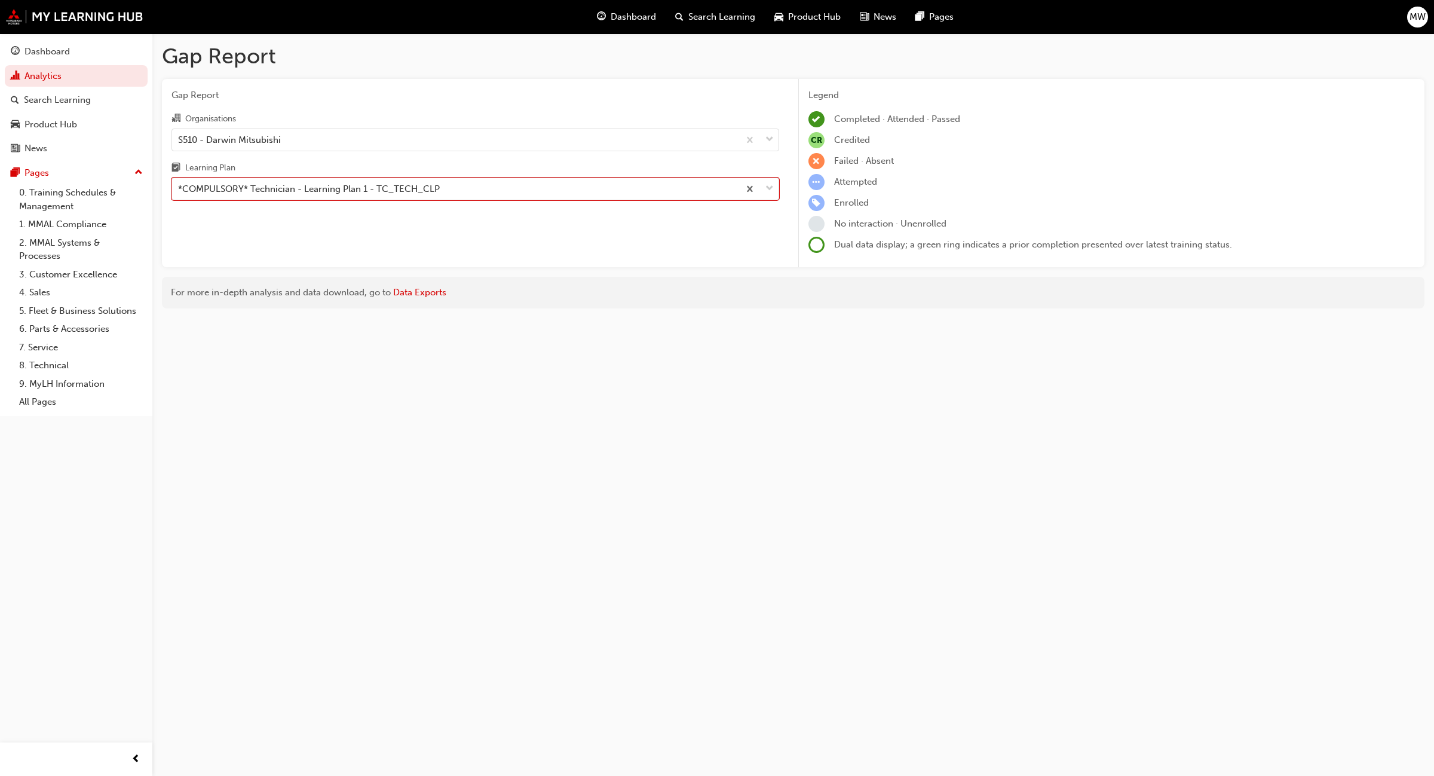 Image resolution: width=1434 pixels, height=776 pixels. I want to click on a: 3. Customer Excellence, so click(81, 274).